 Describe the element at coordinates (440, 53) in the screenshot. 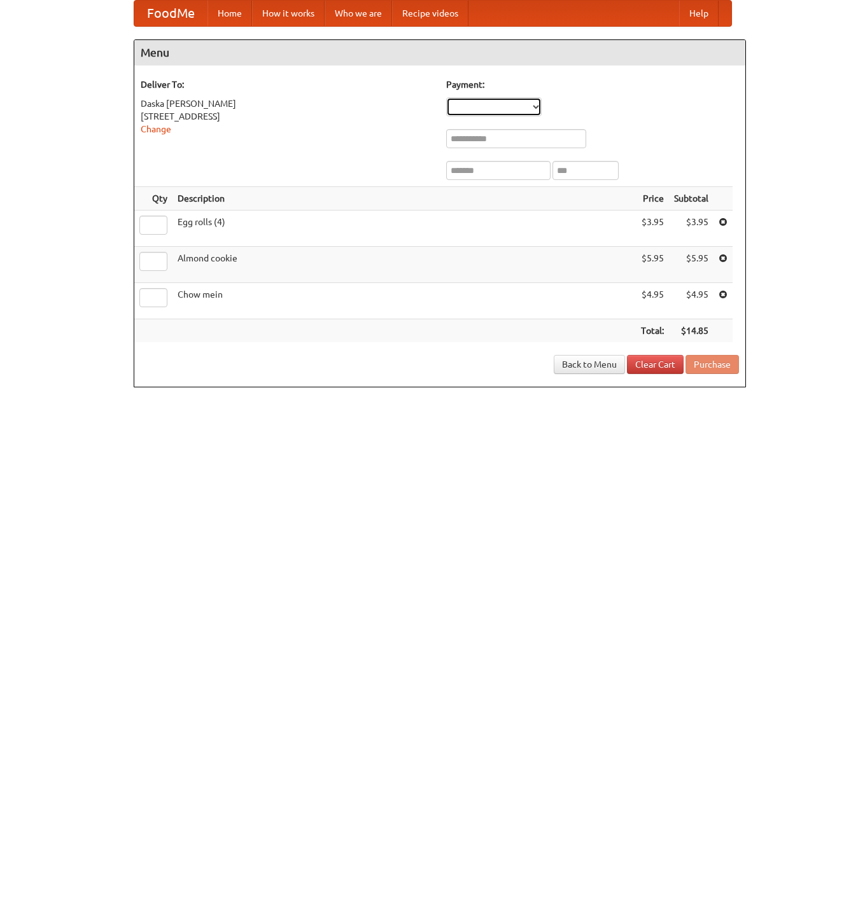

I see `h4: Menu` at that location.